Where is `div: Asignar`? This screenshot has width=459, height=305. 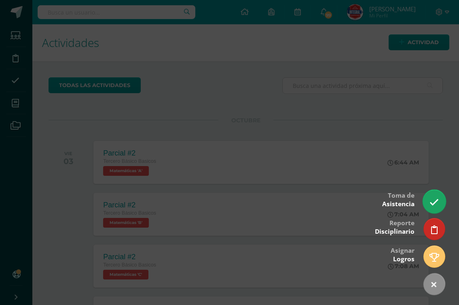 div: Asignar is located at coordinates (403, 254).